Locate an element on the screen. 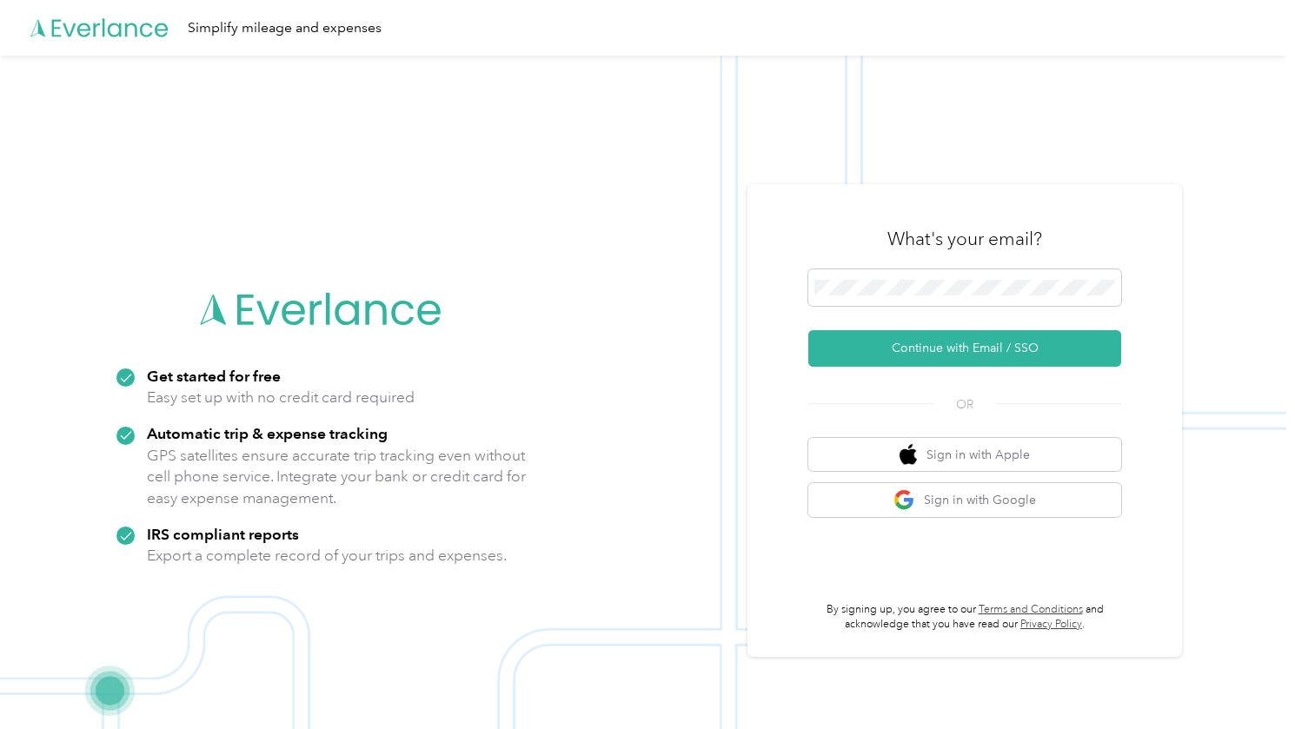 The width and height of the screenshot is (1295, 729). p: Export a complete record of your trips and expenses. is located at coordinates (327, 555).